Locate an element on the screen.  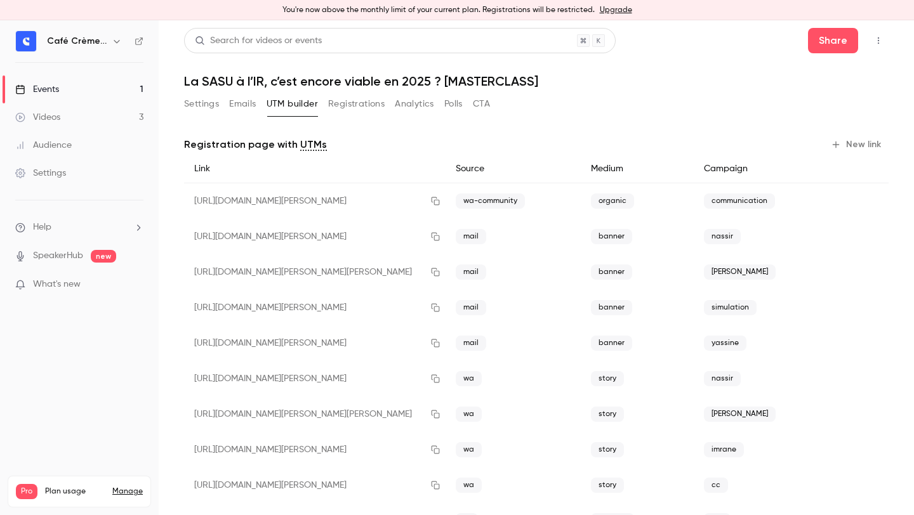
span: Plan usage is located at coordinates (75, 492).